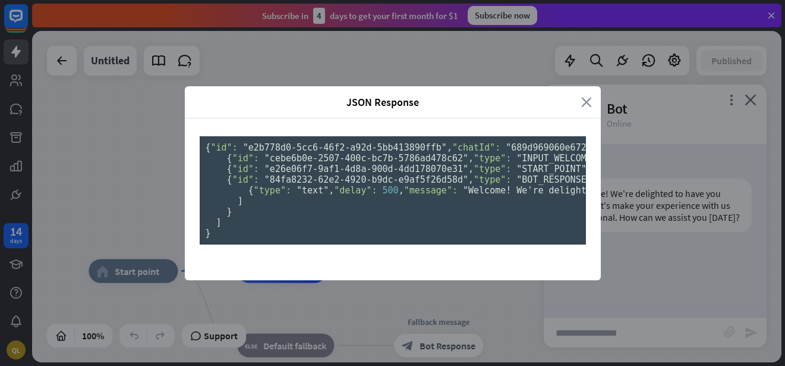 The width and height of the screenshot is (785, 366). I want to click on span: "689d969060e6720007a8e464", so click(576, 147).